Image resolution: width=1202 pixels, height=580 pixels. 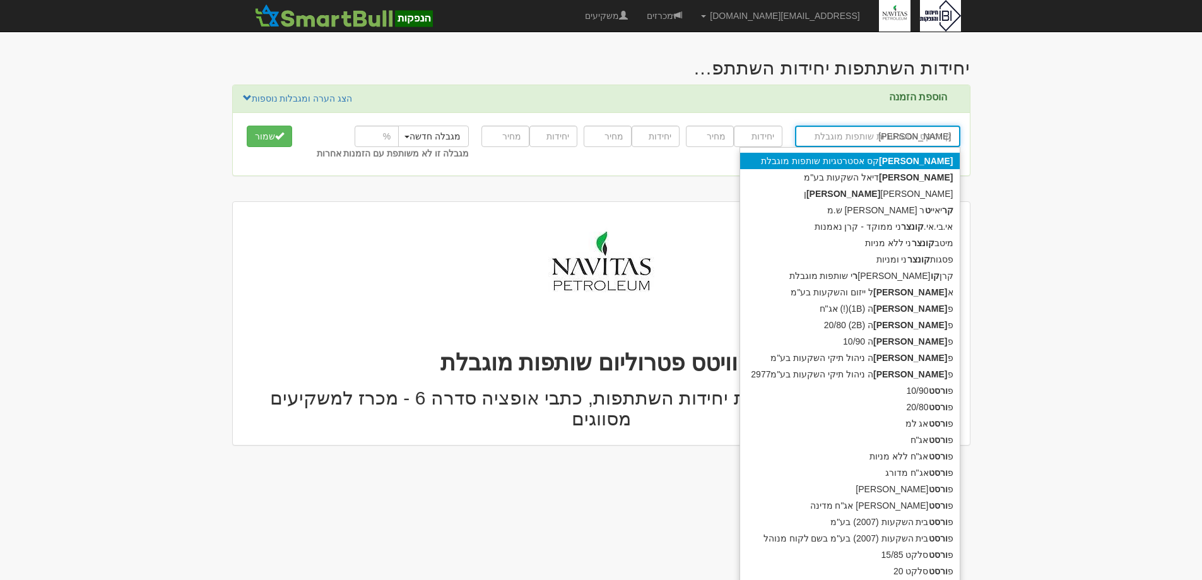 I want to click on div: פ ה ניהול תיקי השקעות בע"מ, so click(x=850, y=358).